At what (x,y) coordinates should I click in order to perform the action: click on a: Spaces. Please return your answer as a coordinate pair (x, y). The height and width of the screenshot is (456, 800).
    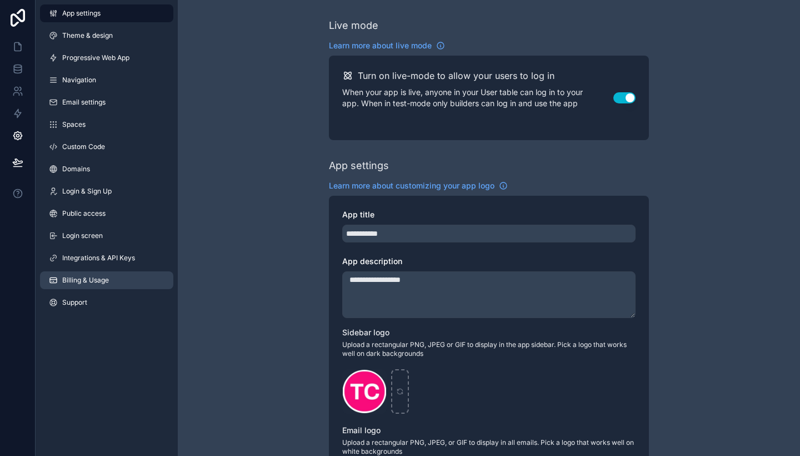
    Looking at the image, I should click on (107, 124).